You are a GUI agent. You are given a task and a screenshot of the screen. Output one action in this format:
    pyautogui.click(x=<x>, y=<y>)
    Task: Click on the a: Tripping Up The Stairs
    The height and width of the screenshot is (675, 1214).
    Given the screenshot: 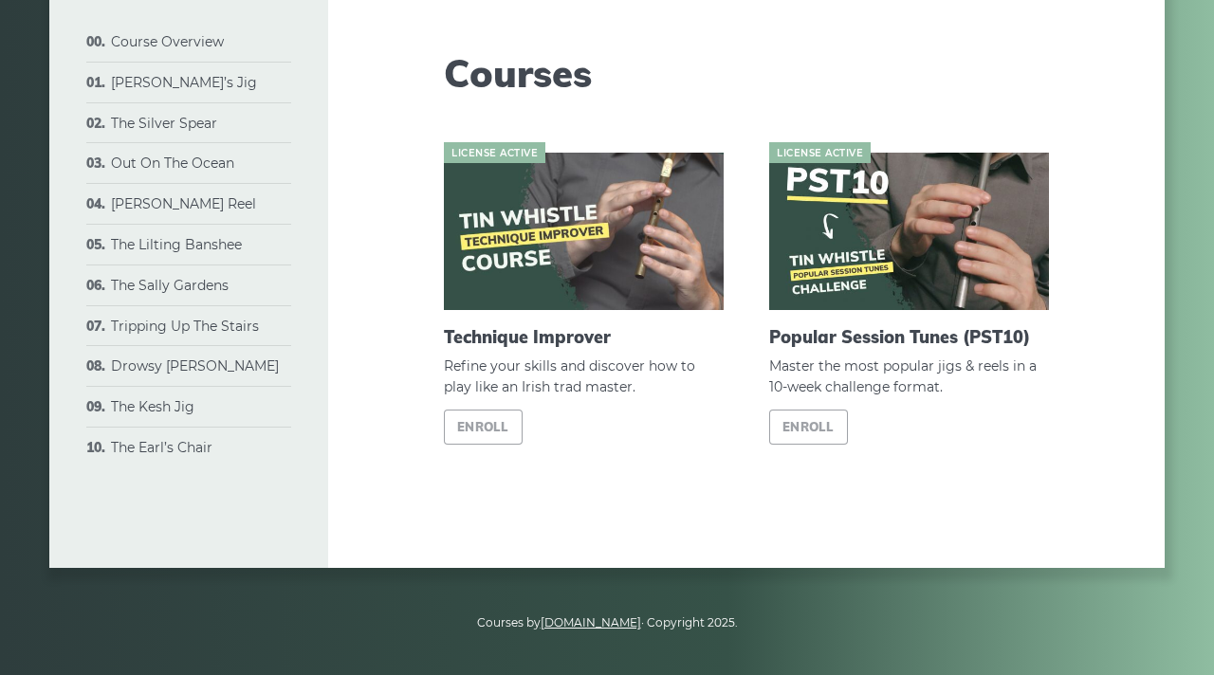 What is the action you would take?
    pyautogui.click(x=185, y=326)
    